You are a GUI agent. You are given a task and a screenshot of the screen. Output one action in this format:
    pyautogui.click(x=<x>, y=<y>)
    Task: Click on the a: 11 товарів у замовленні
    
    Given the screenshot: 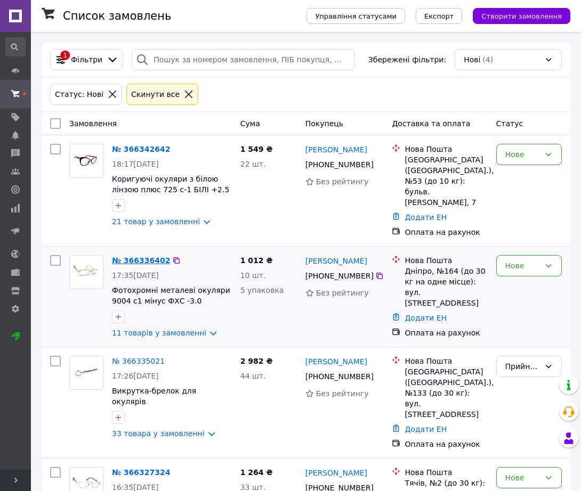 What is the action you would take?
    pyautogui.click(x=159, y=333)
    